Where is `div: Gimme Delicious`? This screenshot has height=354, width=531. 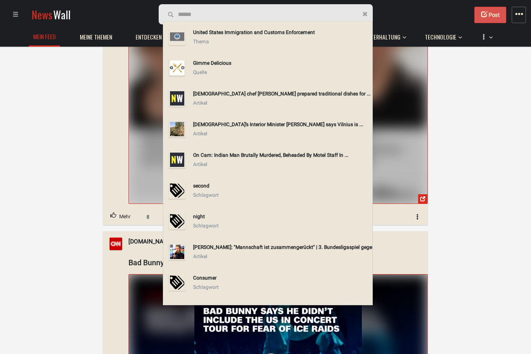
div: Gimme Delicious is located at coordinates (281, 63).